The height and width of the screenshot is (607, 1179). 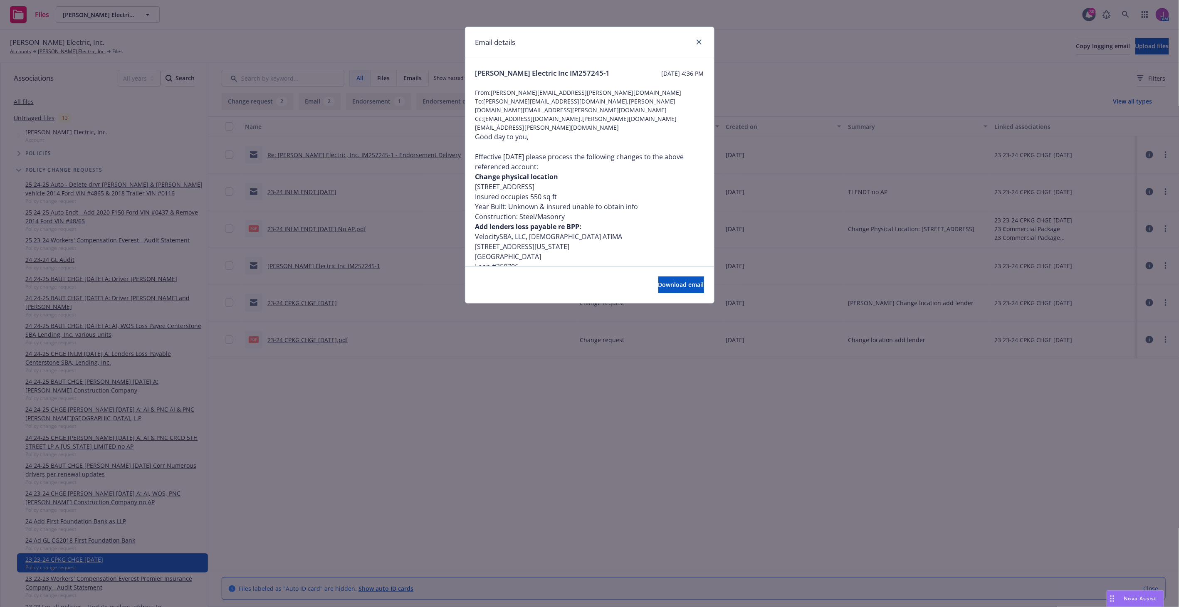 I want to click on strong: Change physical location, so click(x=517, y=177).